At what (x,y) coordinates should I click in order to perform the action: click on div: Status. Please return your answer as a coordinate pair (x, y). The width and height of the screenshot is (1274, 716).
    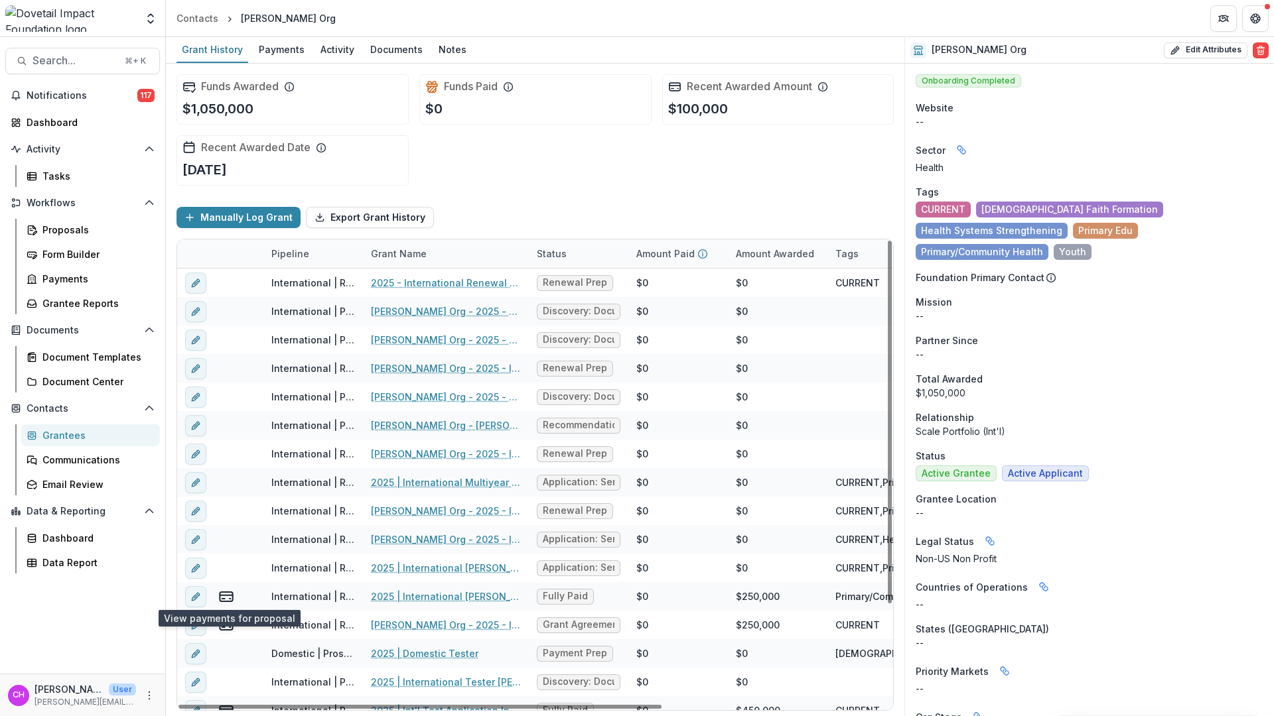
    Looking at the image, I should click on (551, 253).